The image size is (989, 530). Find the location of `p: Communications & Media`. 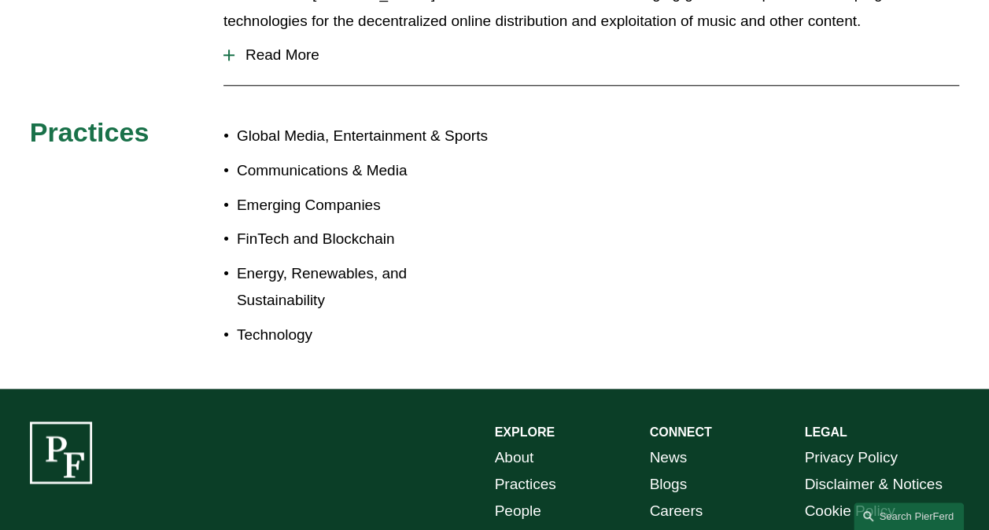

p: Communications & Media is located at coordinates (366, 171).